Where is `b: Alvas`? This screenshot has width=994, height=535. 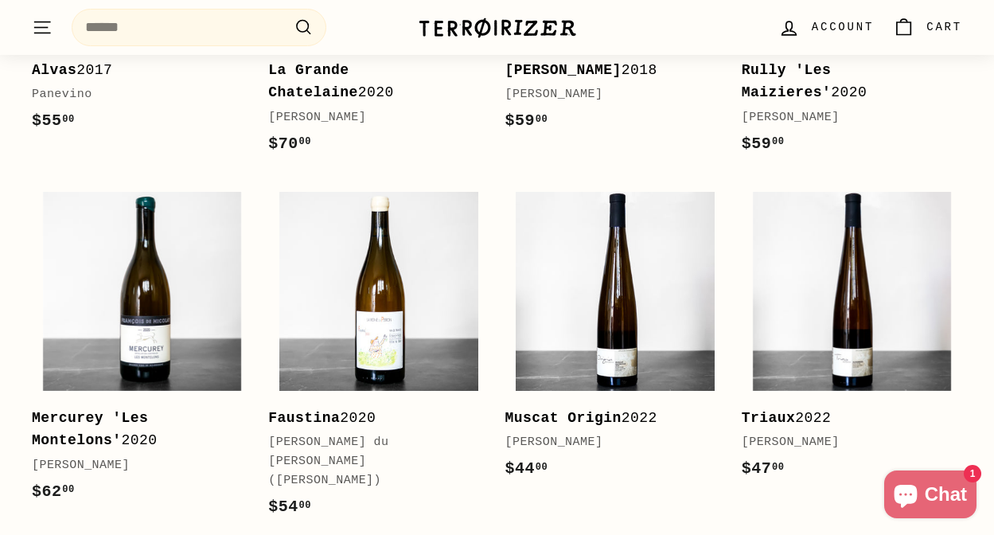 b: Alvas is located at coordinates (54, 70).